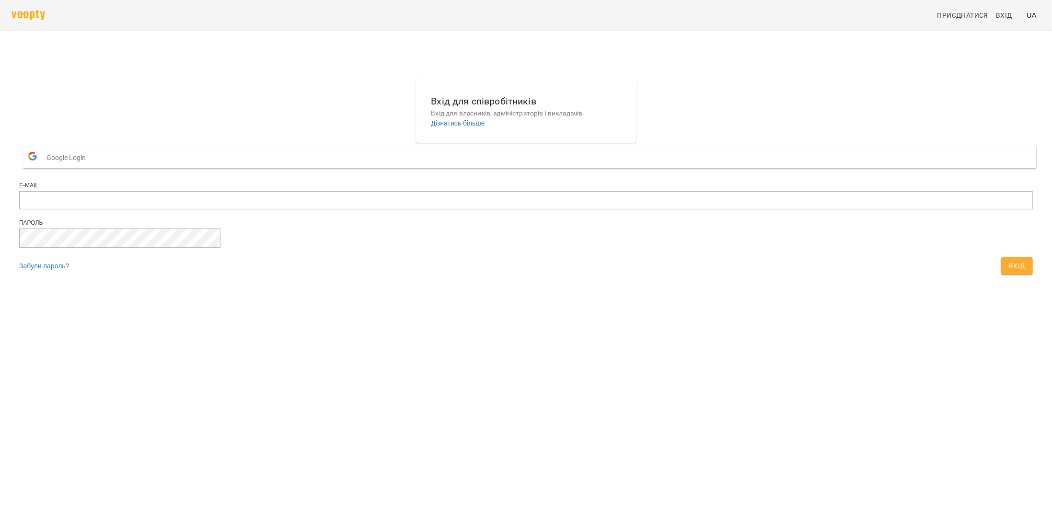  What do you see at coordinates (44, 266) in the screenshot?
I see `a: Забули пароль?` at bounding box center [44, 266].